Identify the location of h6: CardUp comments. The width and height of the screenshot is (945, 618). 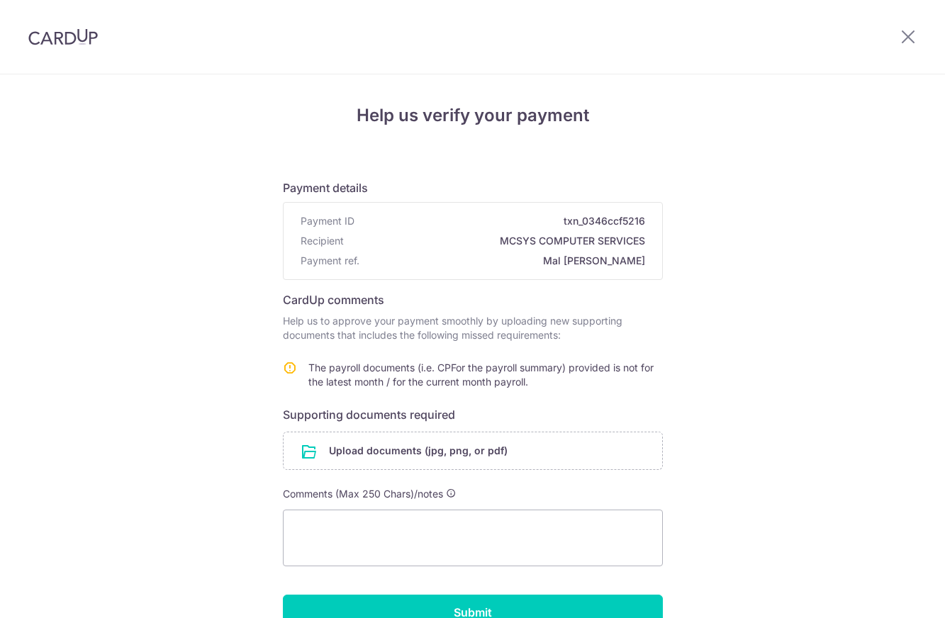
(473, 300).